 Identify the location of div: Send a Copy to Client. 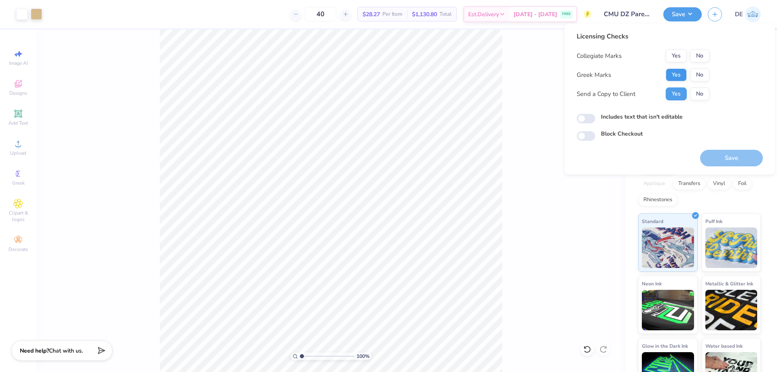
(606, 94).